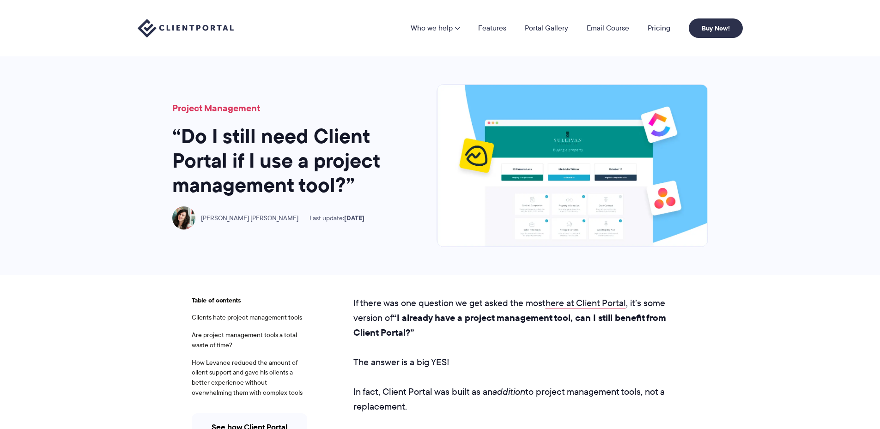  What do you see at coordinates (509, 325) in the screenshot?
I see `strong: “I already have a project management tool, can I still benefit from Client Portal?”` at bounding box center [509, 325].